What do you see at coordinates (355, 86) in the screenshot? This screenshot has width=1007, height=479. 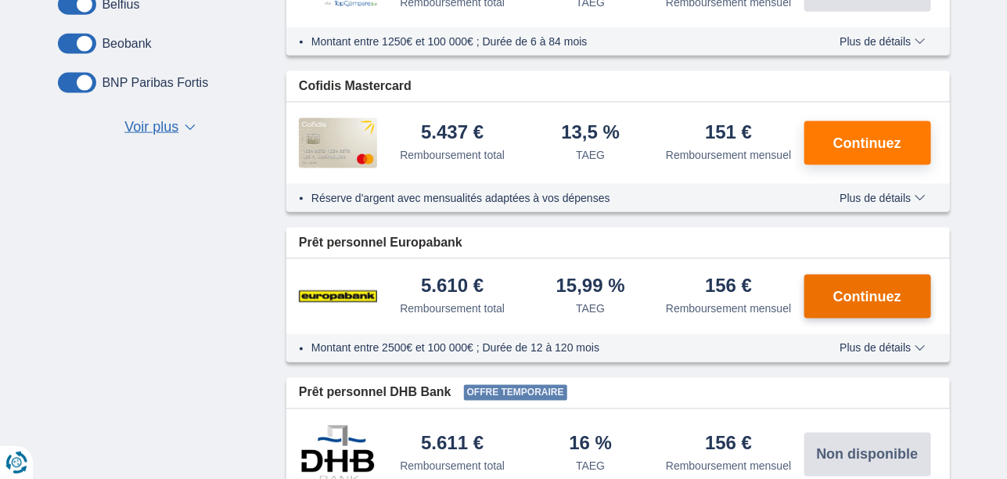 I see `span: Cofidis Mastercard` at bounding box center [355, 86].